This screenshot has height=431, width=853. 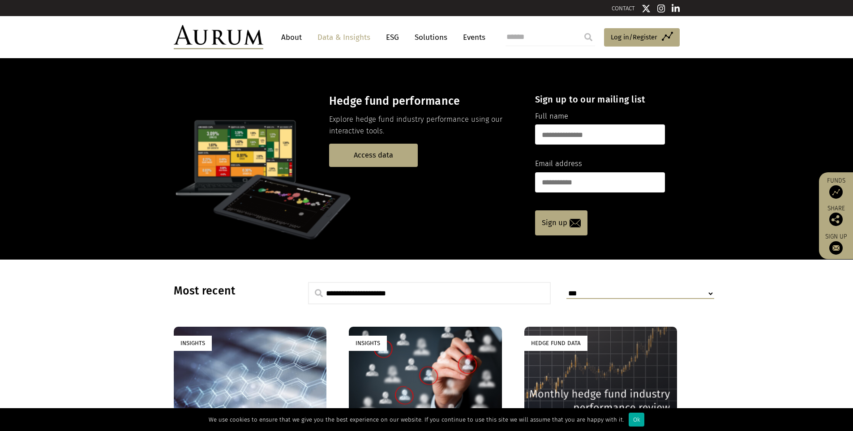 I want to click on h3: Hedge fund performance, so click(x=424, y=101).